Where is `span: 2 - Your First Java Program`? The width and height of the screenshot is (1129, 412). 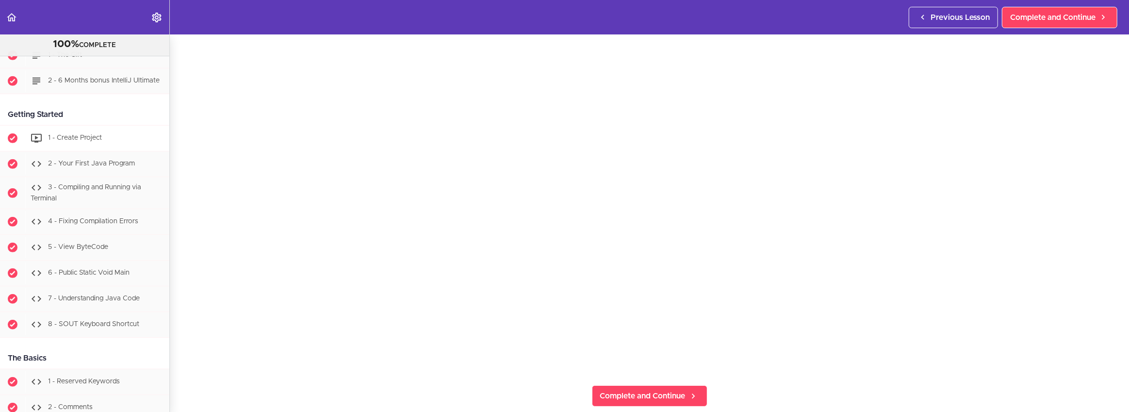 span: 2 - Your First Java Program is located at coordinates (91, 163).